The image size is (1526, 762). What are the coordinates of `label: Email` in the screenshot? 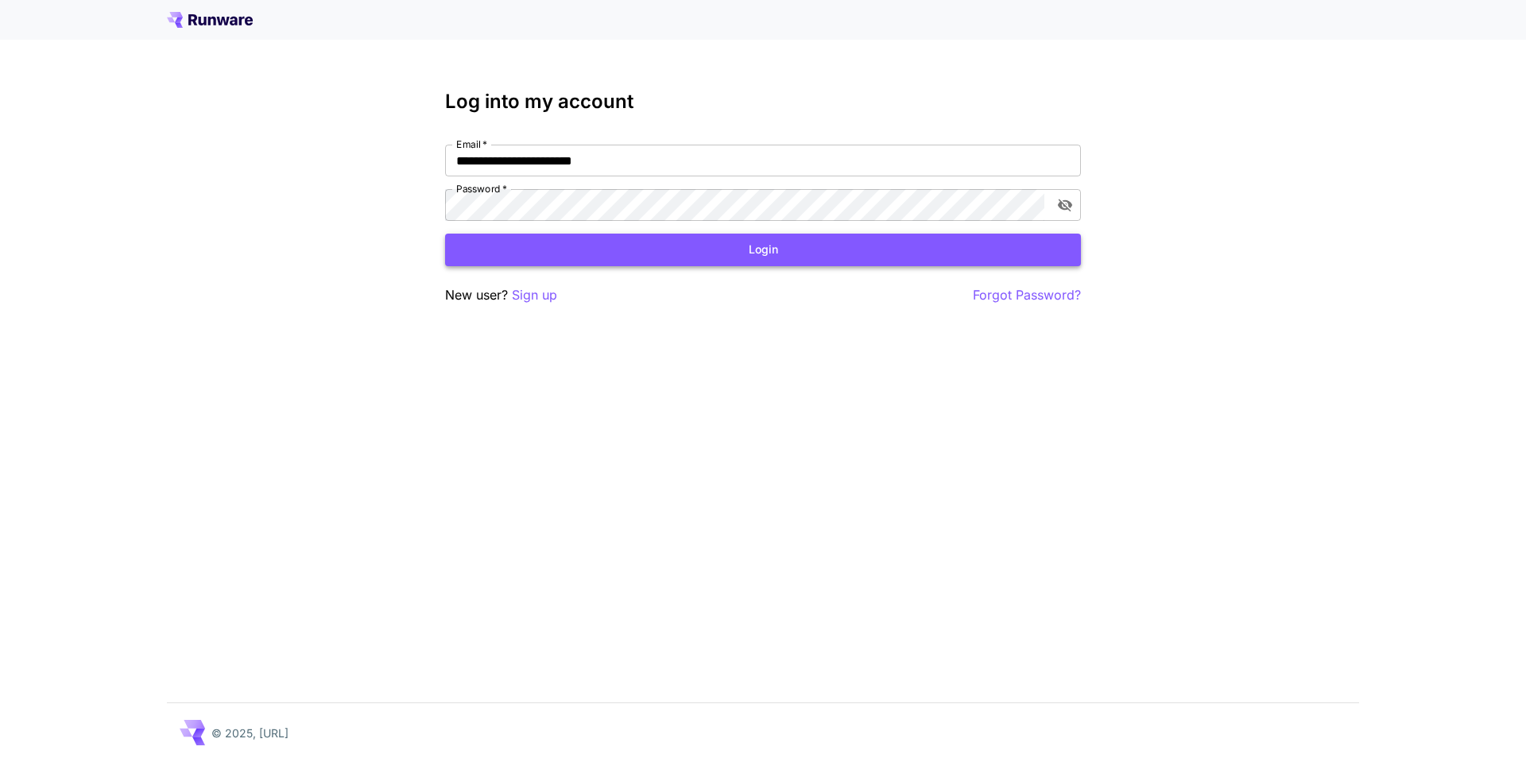 It's located at (471, 144).